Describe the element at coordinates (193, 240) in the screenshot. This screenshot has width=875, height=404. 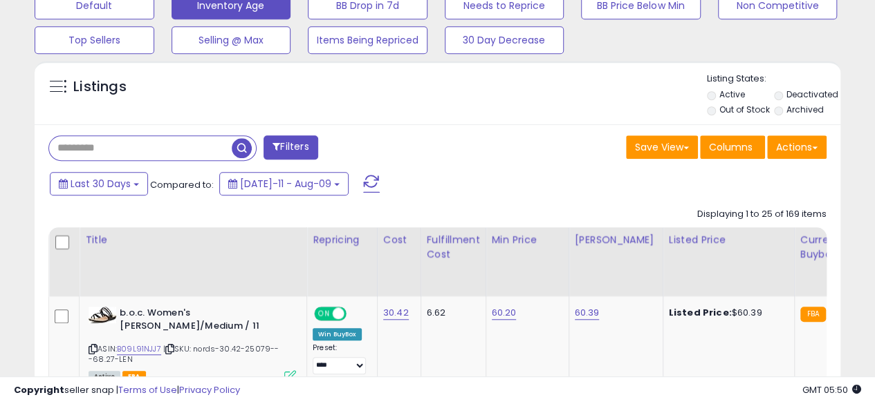
I see `div: Title` at that location.